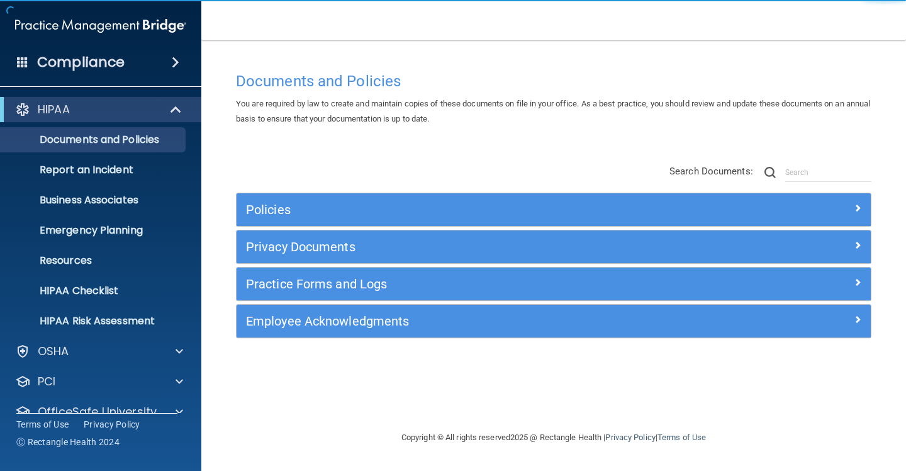  Describe the element at coordinates (99, 109) in the screenshot. I see `a: HIPAA` at that location.